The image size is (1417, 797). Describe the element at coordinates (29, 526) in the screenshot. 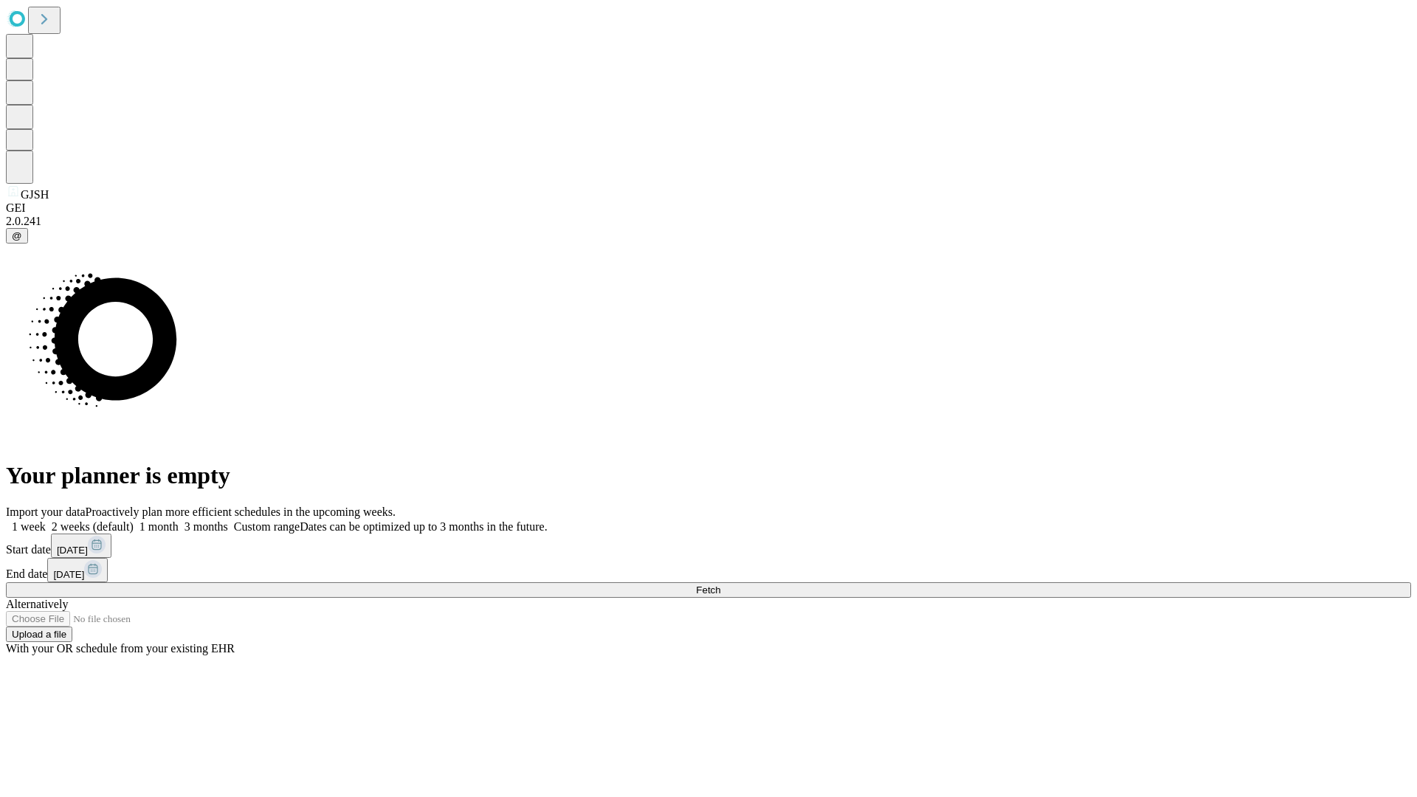

I see `span: 1 week` at that location.